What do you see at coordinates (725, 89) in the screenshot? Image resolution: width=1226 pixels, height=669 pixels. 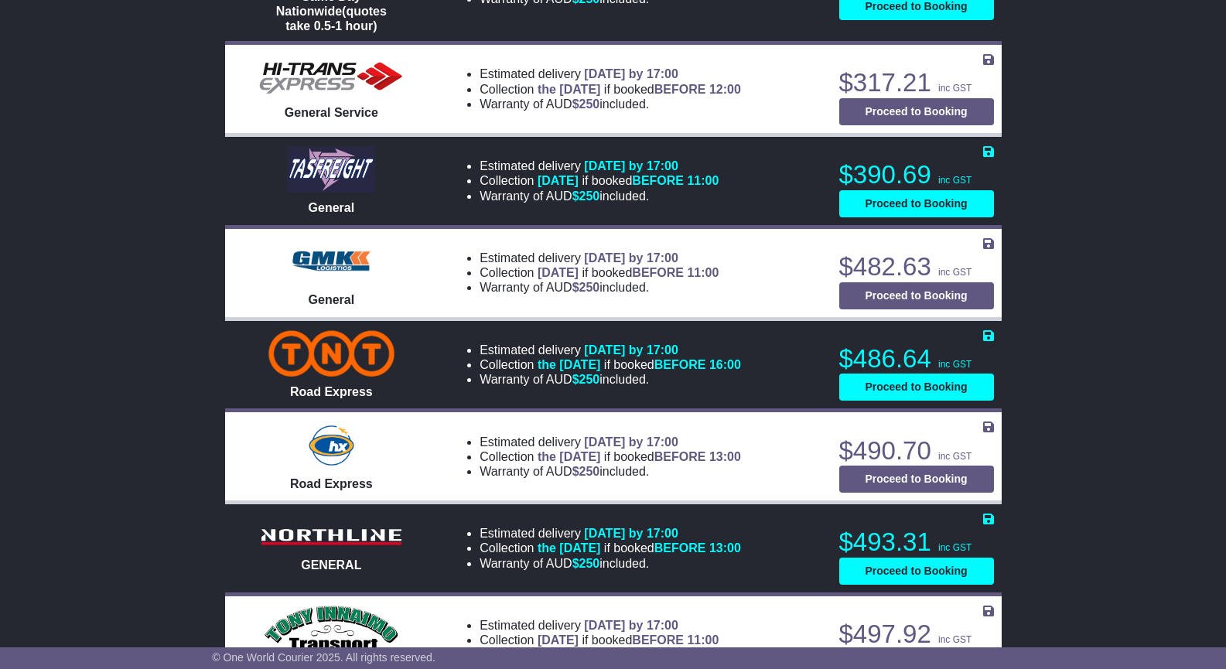 I see `span: 12:00` at bounding box center [725, 89].